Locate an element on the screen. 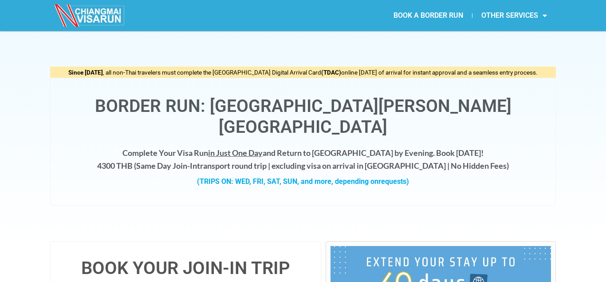 The image size is (606, 282). strong: (TRIPS ON: WED, FRI, SAT, SUN, and more, depending on is located at coordinates (303, 181).